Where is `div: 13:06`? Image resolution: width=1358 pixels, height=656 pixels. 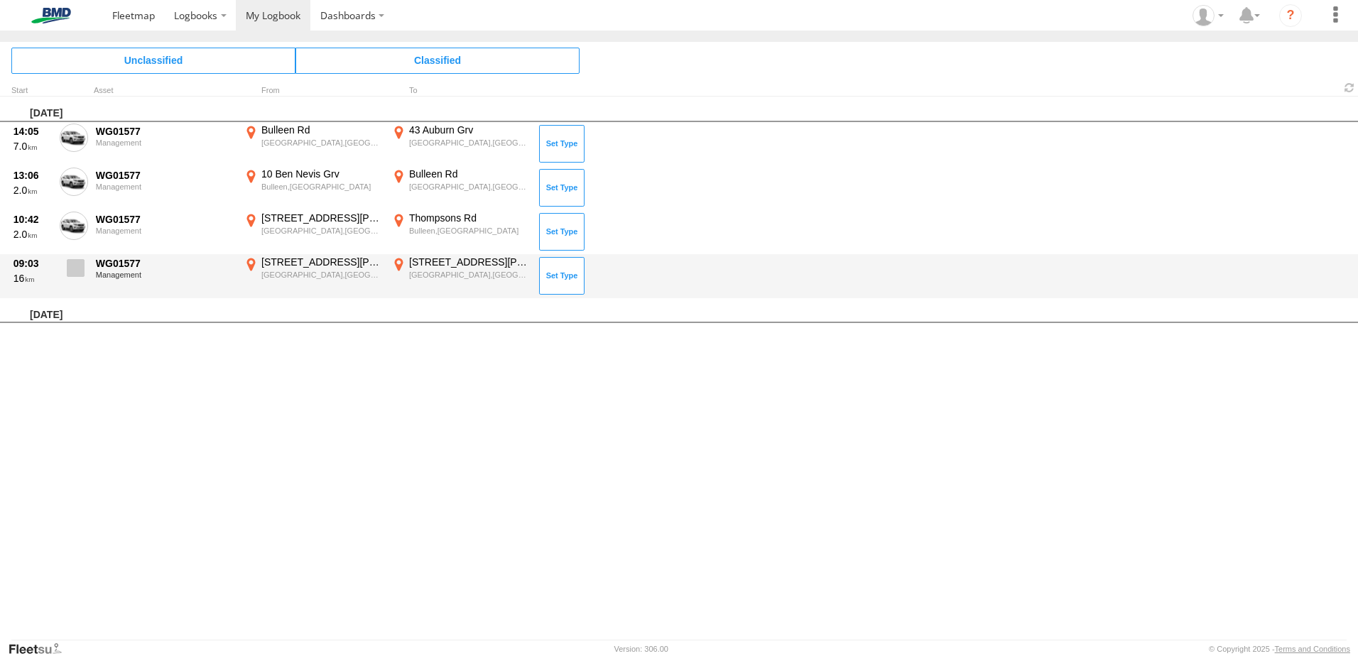 div: 13:06 is located at coordinates (33, 175).